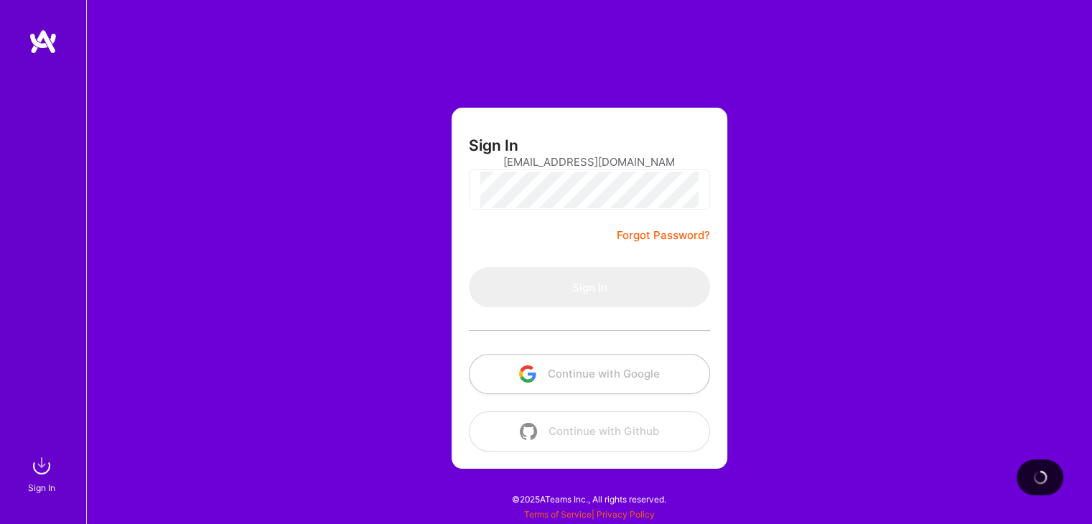 The width and height of the screenshot is (1092, 524). I want to click on div: Sign In, so click(42, 488).